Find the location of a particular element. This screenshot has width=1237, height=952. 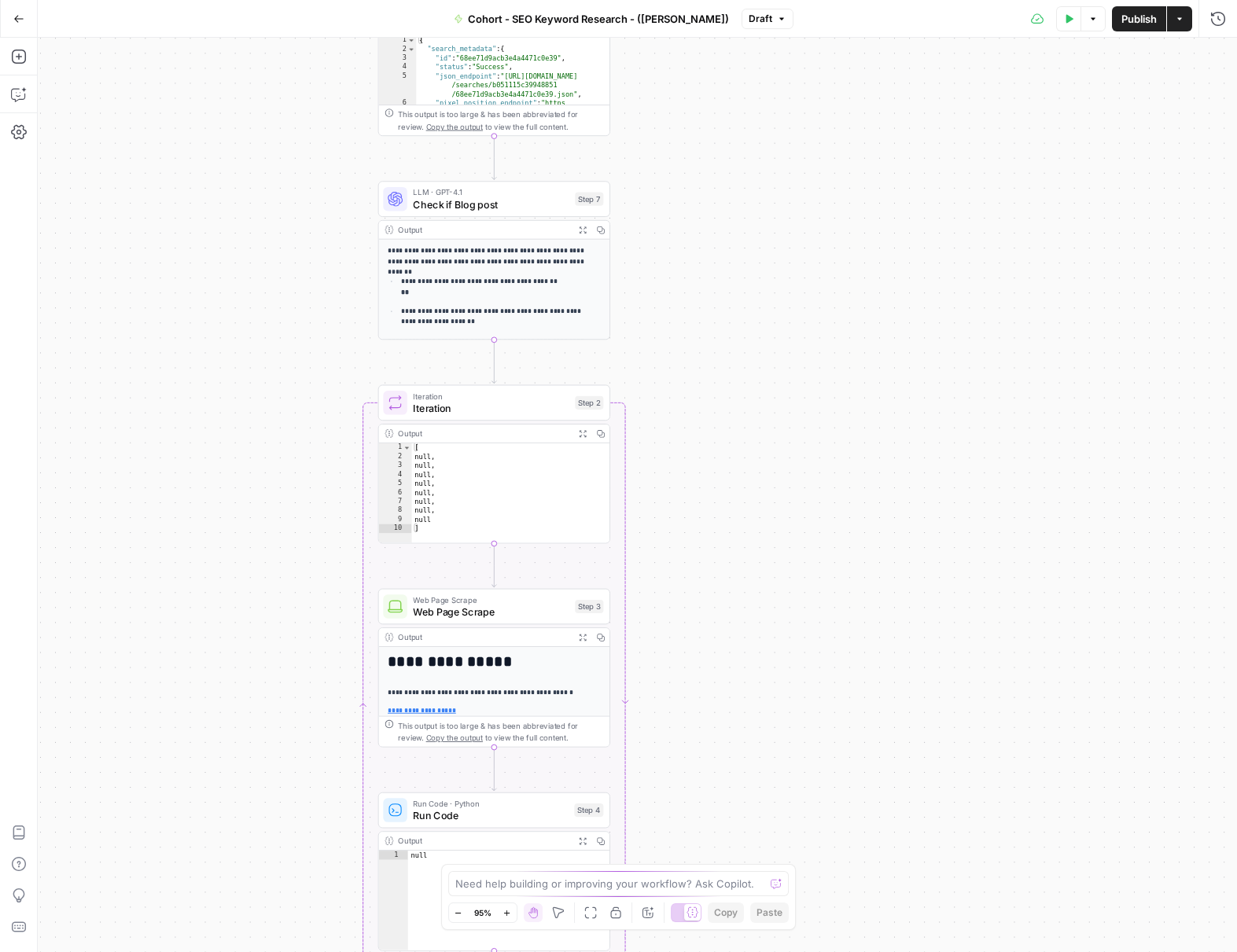

div: Run Code · PythonRun CodeStep 4Outputnull is located at coordinates (494, 872).